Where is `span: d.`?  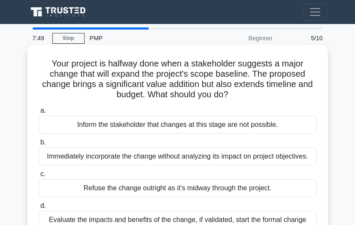 span: d. is located at coordinates (43, 205).